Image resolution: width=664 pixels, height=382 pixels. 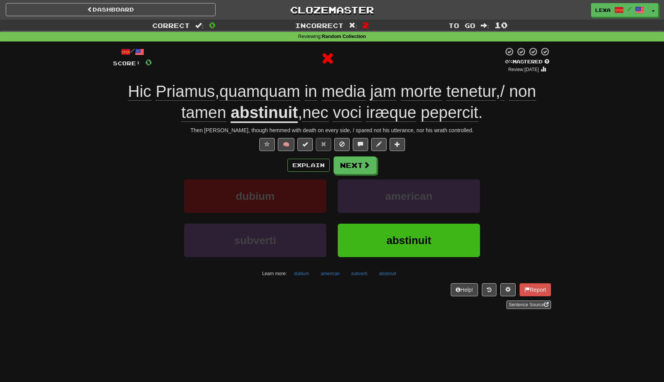 What do you see at coordinates (522, 91) in the screenshot?
I see `span: non` at bounding box center [522, 91].